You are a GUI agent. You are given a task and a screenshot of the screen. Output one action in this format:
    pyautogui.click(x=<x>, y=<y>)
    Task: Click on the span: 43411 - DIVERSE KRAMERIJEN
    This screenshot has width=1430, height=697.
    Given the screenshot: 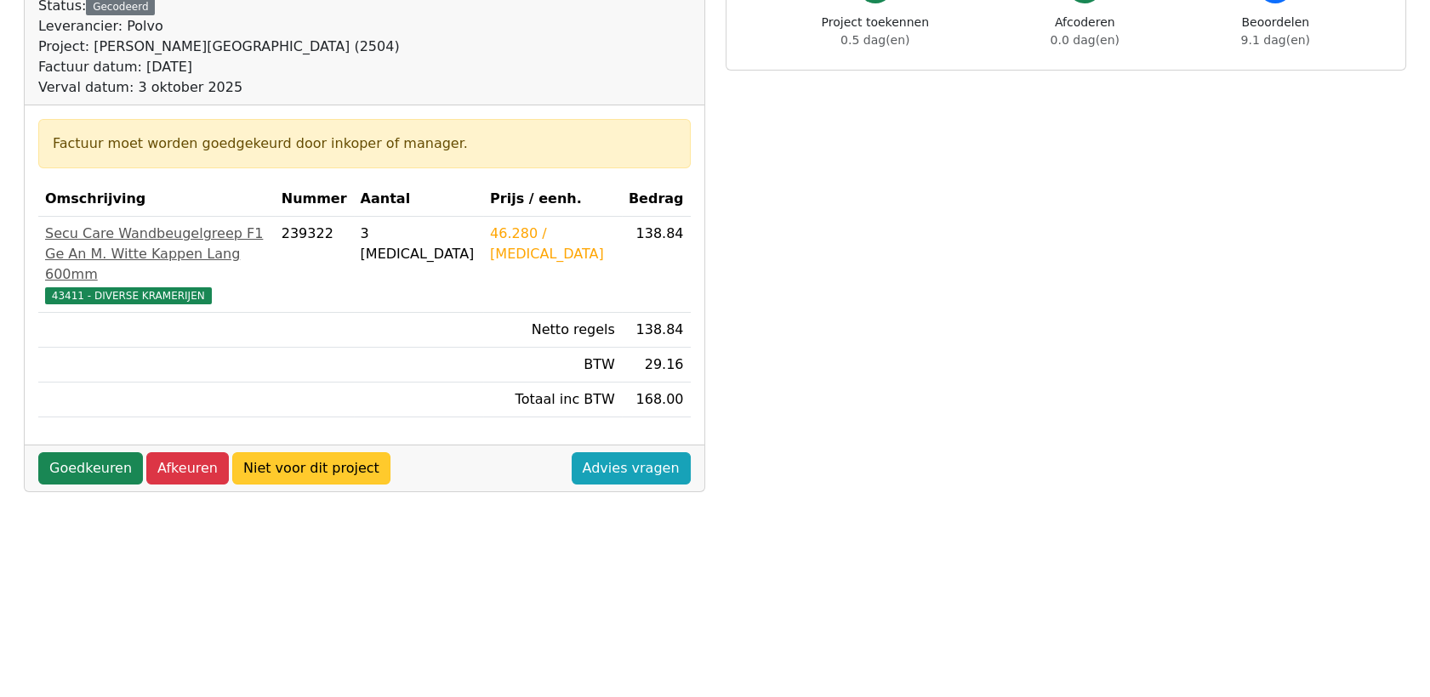 What is the action you would take?
    pyautogui.click(x=128, y=296)
    